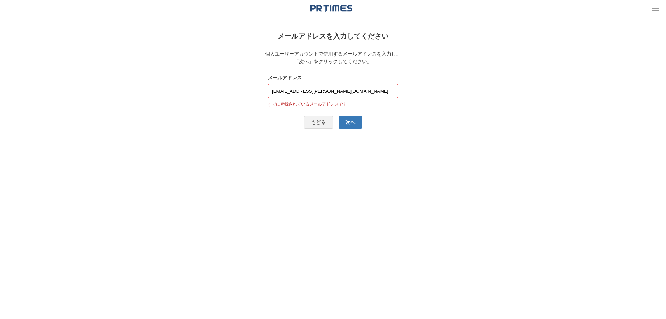 This screenshot has width=666, height=319. I want to click on button: 次へ, so click(350, 122).